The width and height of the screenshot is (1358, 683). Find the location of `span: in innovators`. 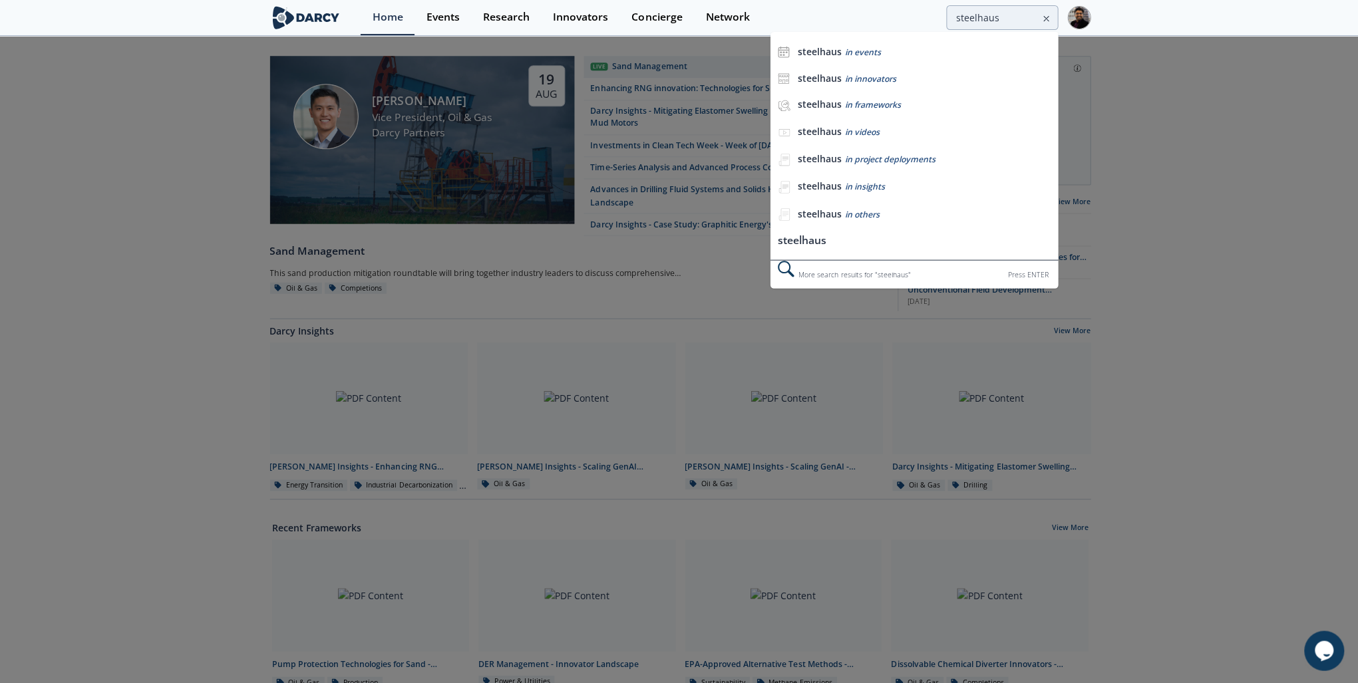

span: in innovators is located at coordinates (868, 79).